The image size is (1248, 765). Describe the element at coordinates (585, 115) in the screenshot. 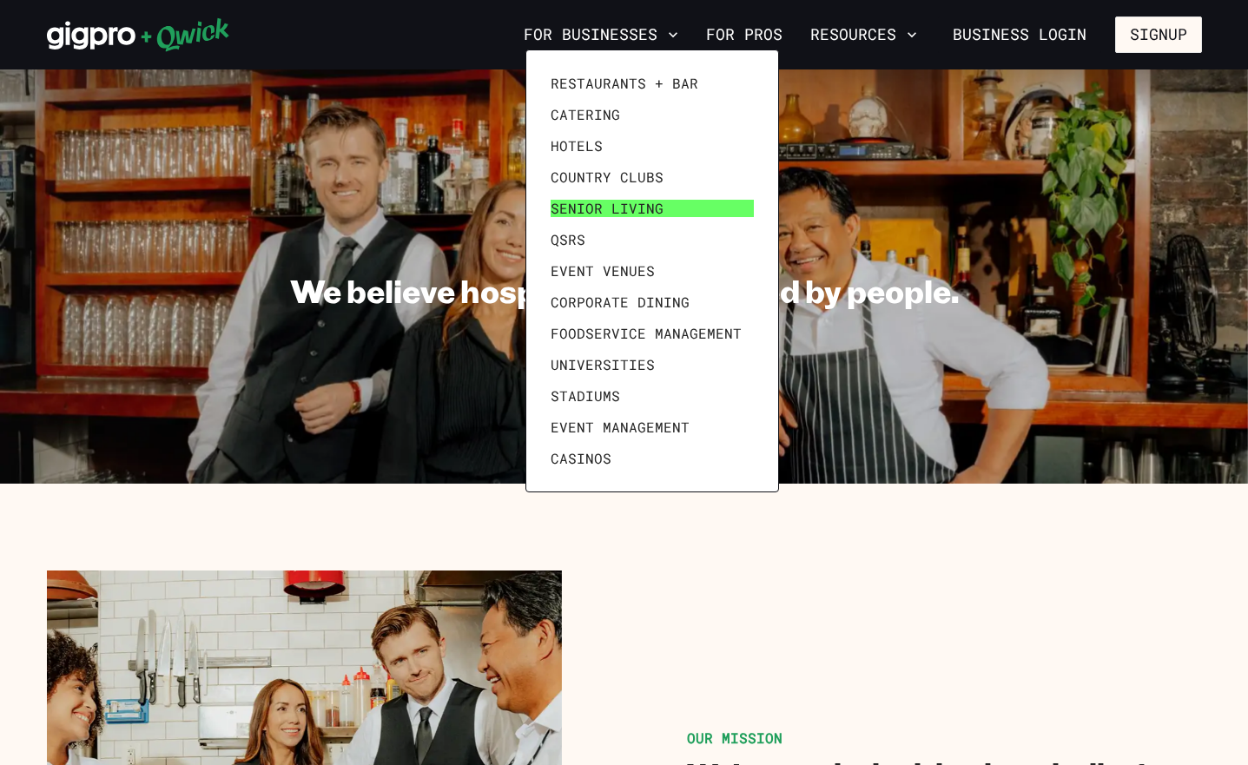

I see `span: Catering` at that location.